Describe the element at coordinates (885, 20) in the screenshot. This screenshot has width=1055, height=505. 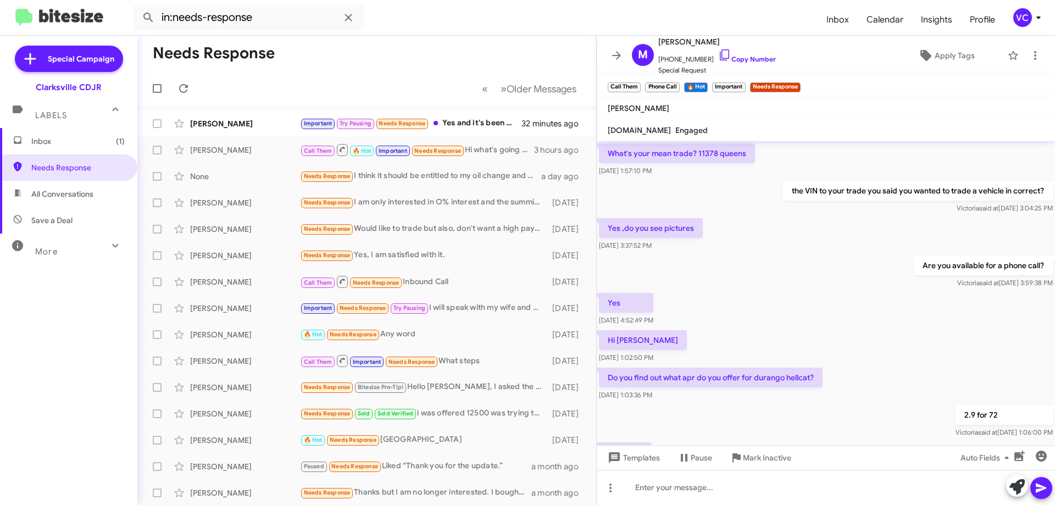
I see `a: Calendar` at that location.